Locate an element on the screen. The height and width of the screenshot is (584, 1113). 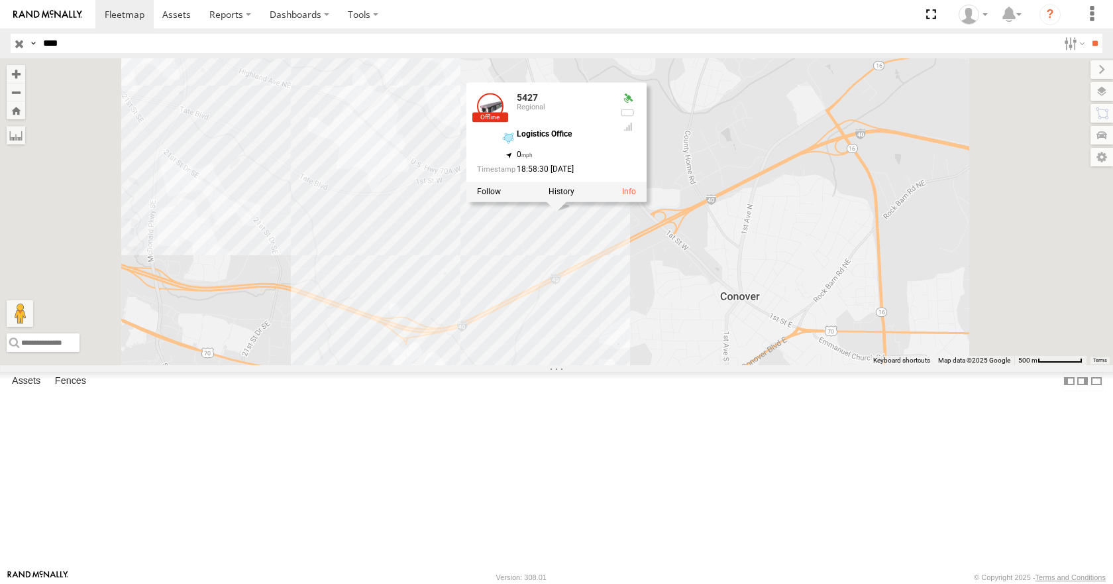
label: Search Query is located at coordinates (33, 43).